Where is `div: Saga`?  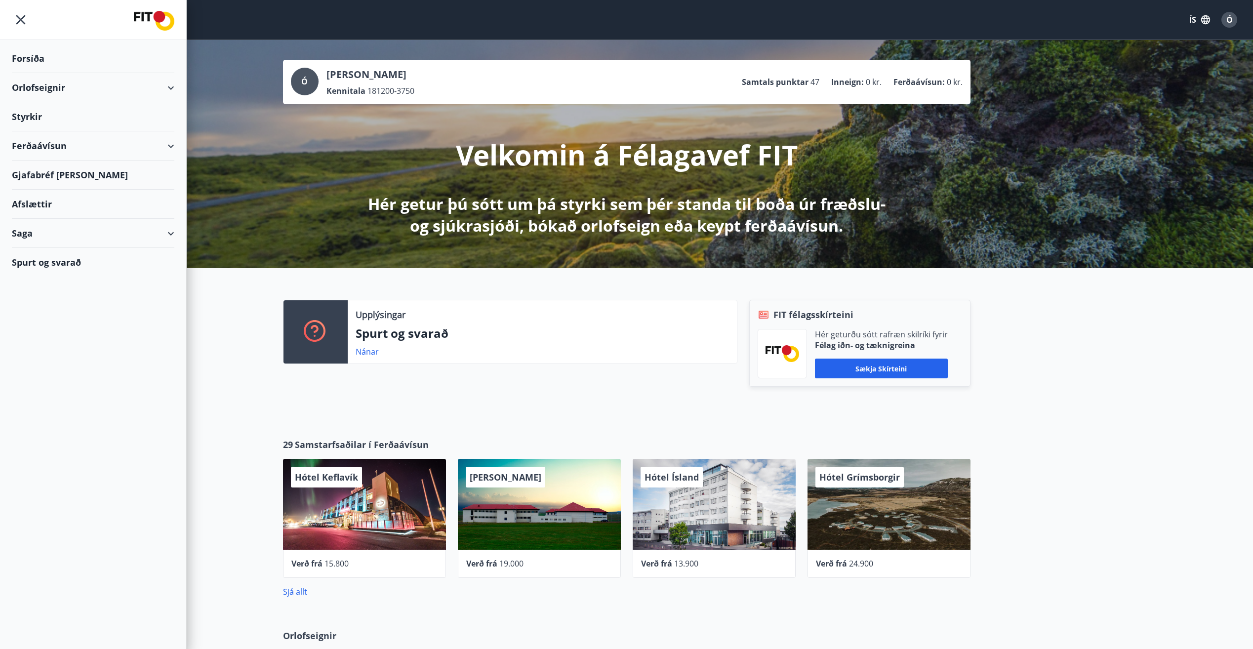 div: Saga is located at coordinates (93, 233).